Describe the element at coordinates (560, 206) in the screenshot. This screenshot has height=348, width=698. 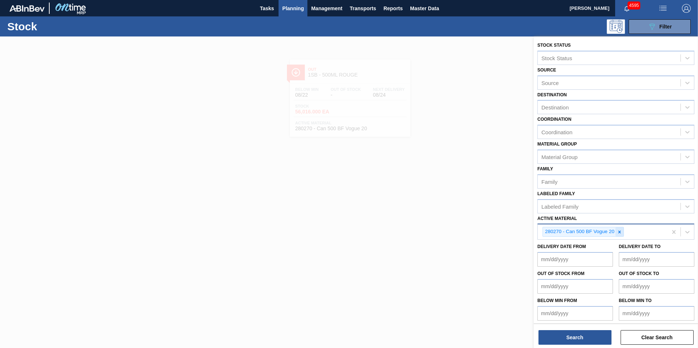
I see `div: Labeled Family` at that location.